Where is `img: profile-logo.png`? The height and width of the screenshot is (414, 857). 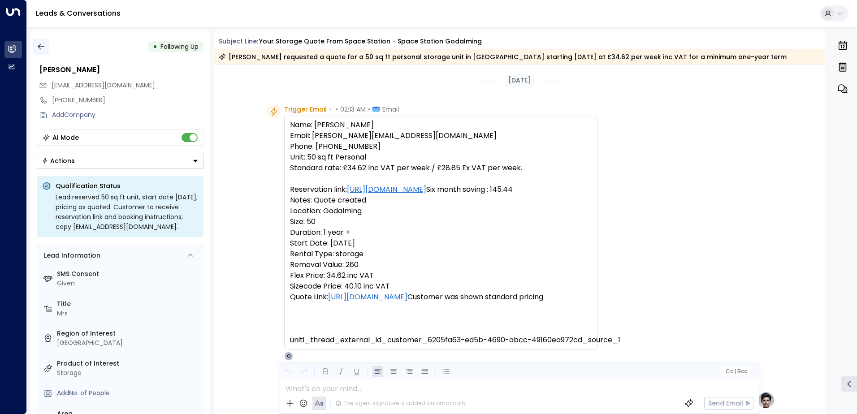 img: profile-logo.png is located at coordinates (766, 400).